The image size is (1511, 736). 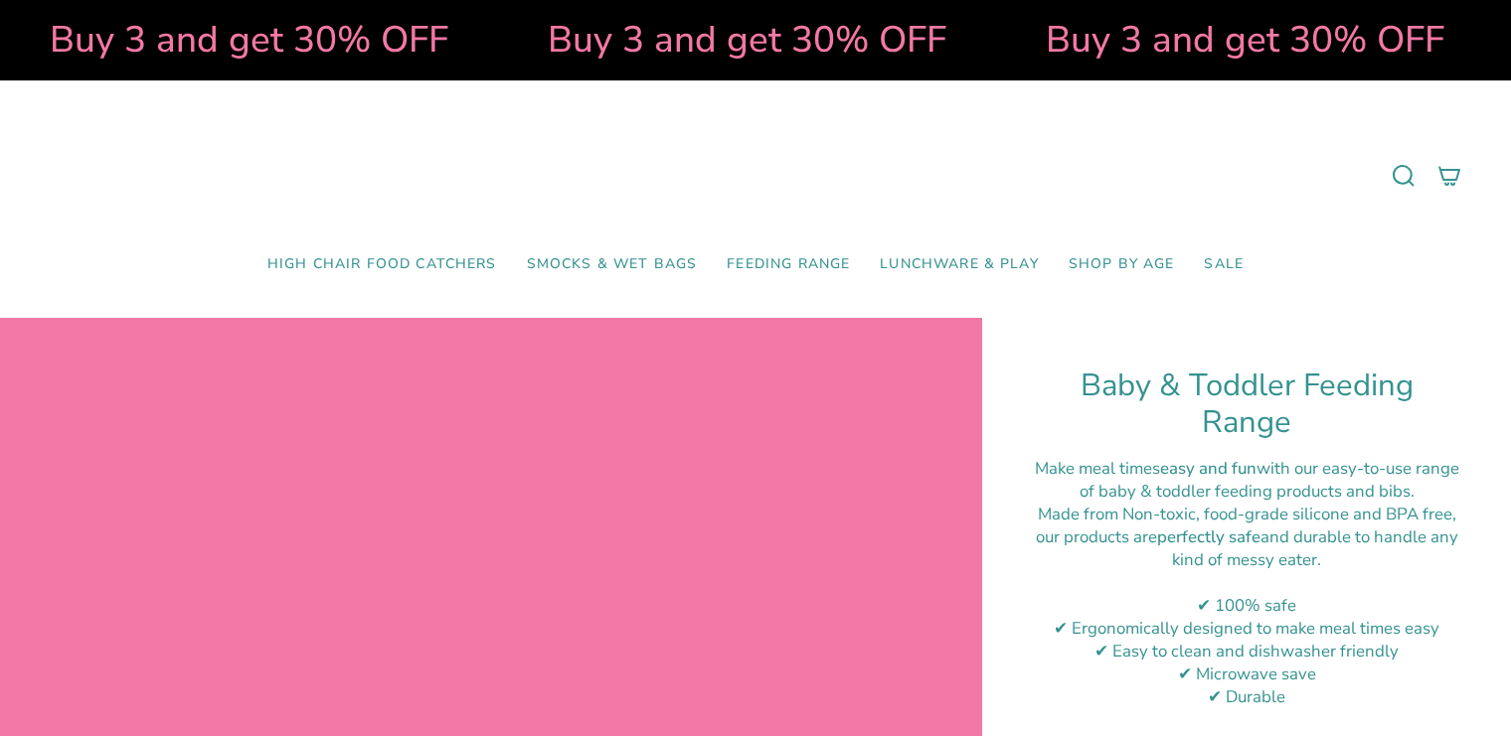 What do you see at coordinates (1246, 404) in the screenshot?
I see `h1: Baby & Toddler Feeding Range` at bounding box center [1246, 404].